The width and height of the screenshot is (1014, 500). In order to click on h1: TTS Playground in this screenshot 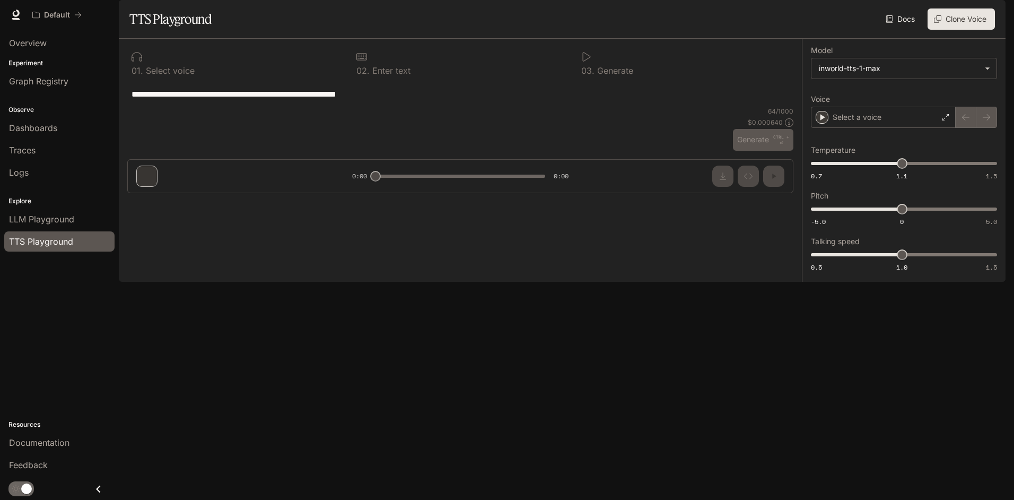, I will do `click(170, 19)`.